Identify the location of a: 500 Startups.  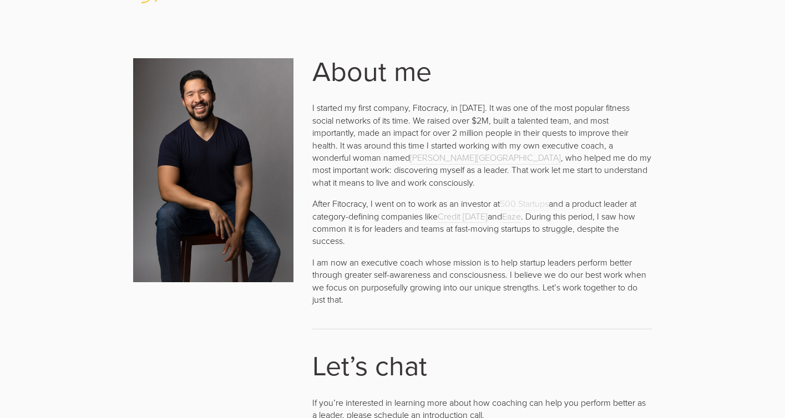
(524, 204).